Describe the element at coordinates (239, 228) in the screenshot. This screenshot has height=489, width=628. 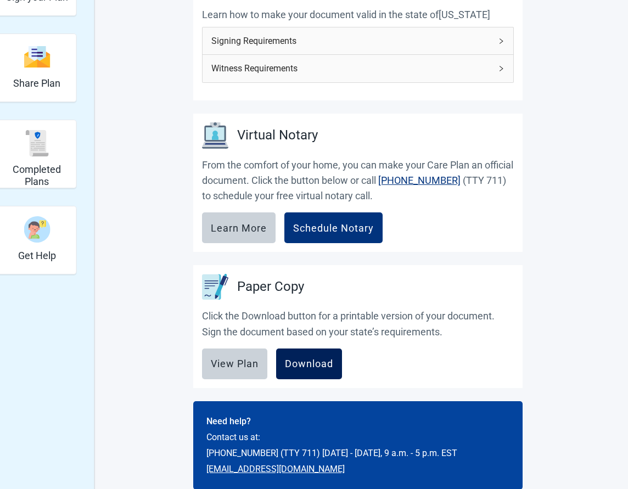
I see `button: Learn More` at that location.